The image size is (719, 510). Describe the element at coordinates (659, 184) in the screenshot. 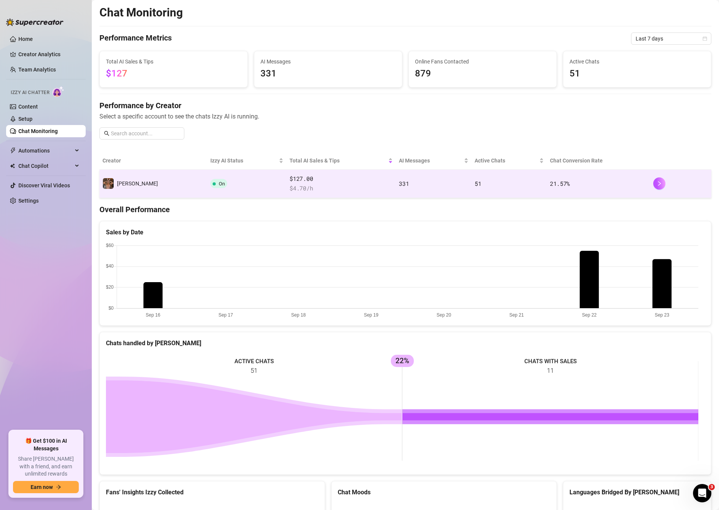

I see `span: right` at that location.